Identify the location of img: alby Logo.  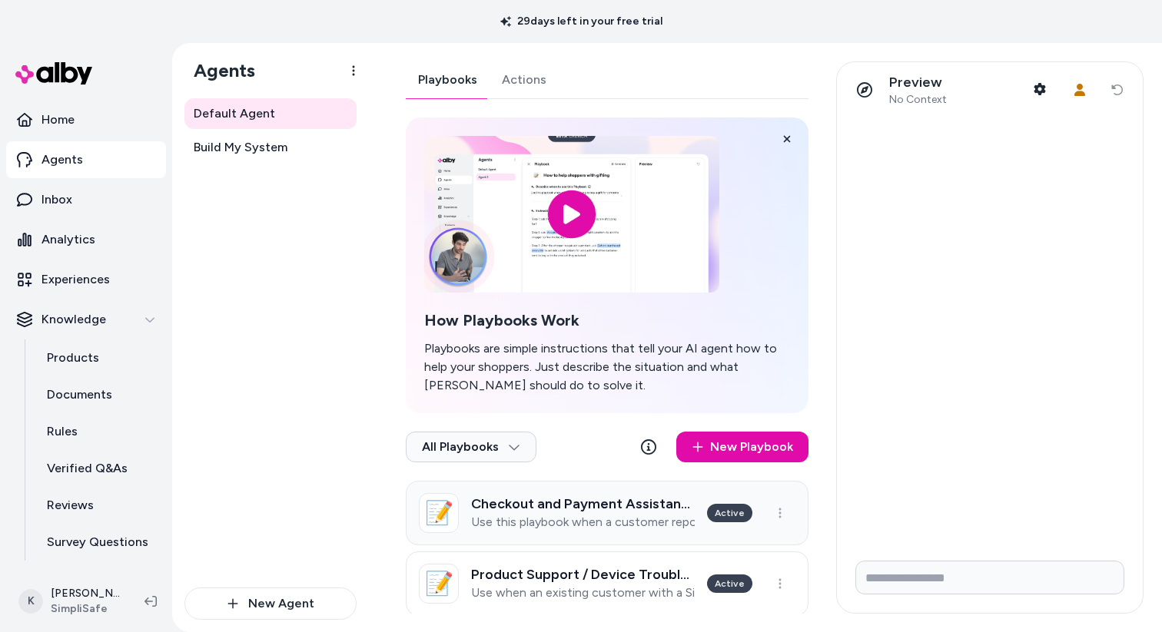
(54, 73).